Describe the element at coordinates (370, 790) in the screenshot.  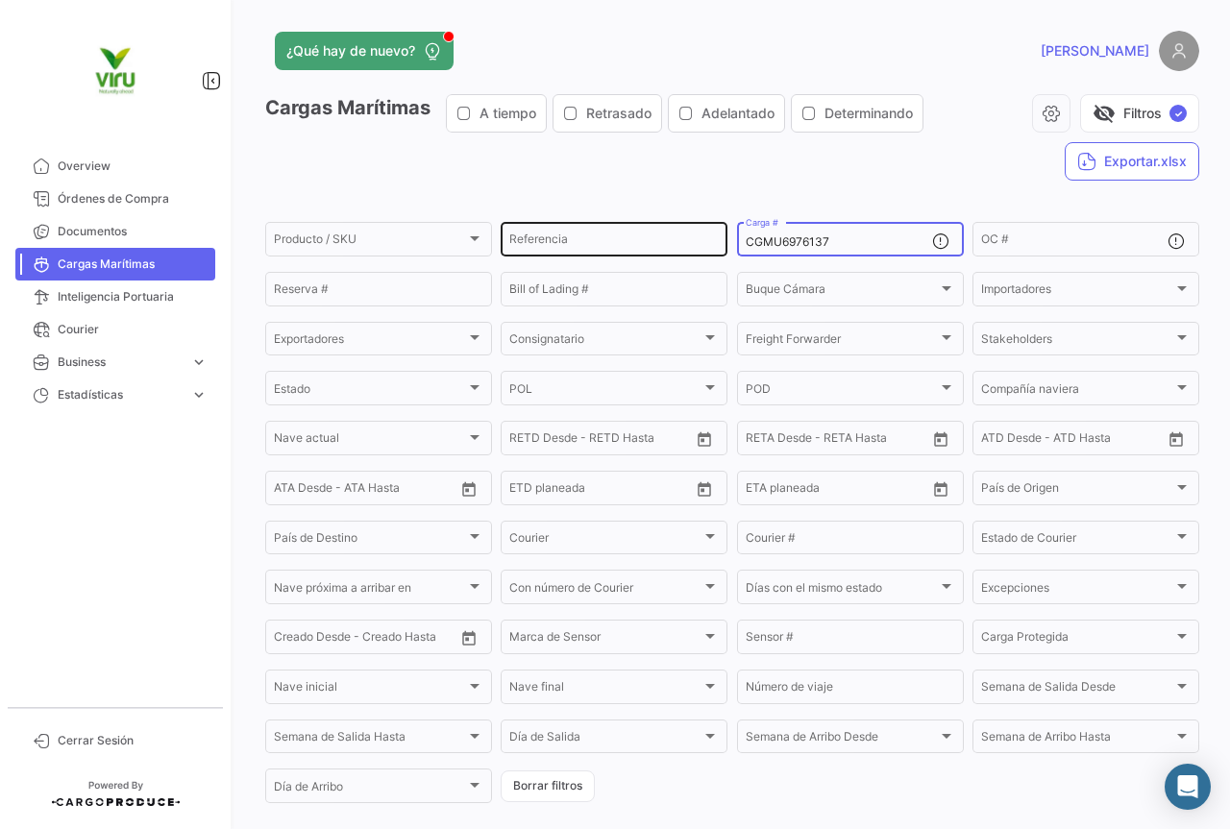
I see `span: Día de Arribo` at that location.